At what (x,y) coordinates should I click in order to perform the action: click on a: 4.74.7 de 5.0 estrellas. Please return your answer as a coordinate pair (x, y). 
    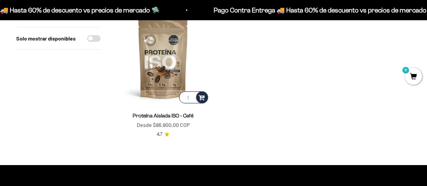
    Looking at the image, I should click on (163, 134).